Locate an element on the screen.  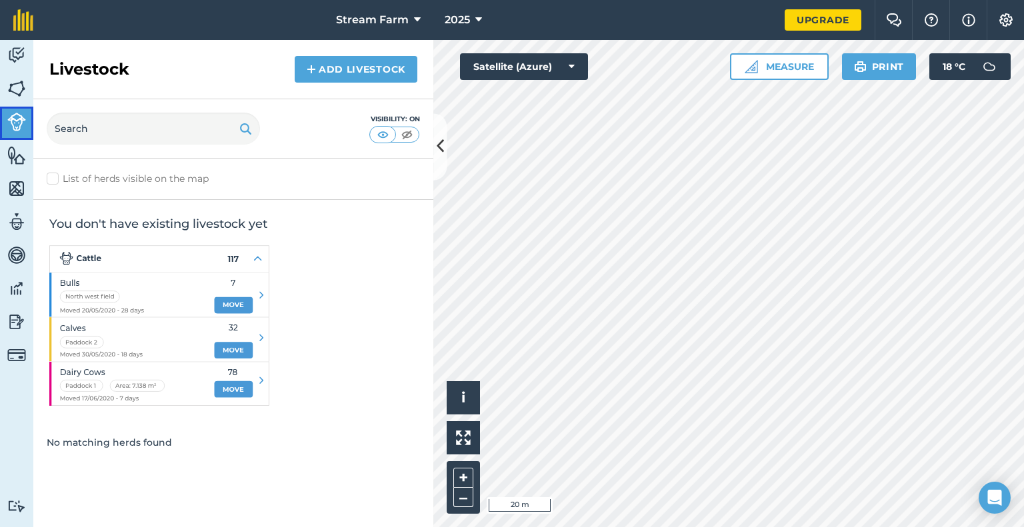
img: svg+xml;base64,PHN2ZyB4bWxucz0iaHR0cDovL3d3dy53My5vcmcvMjAwMC9zdmciIHdpZHRoPSIxNCIgaGVpZ2h0PSIyNC... is located at coordinates (311, 69).